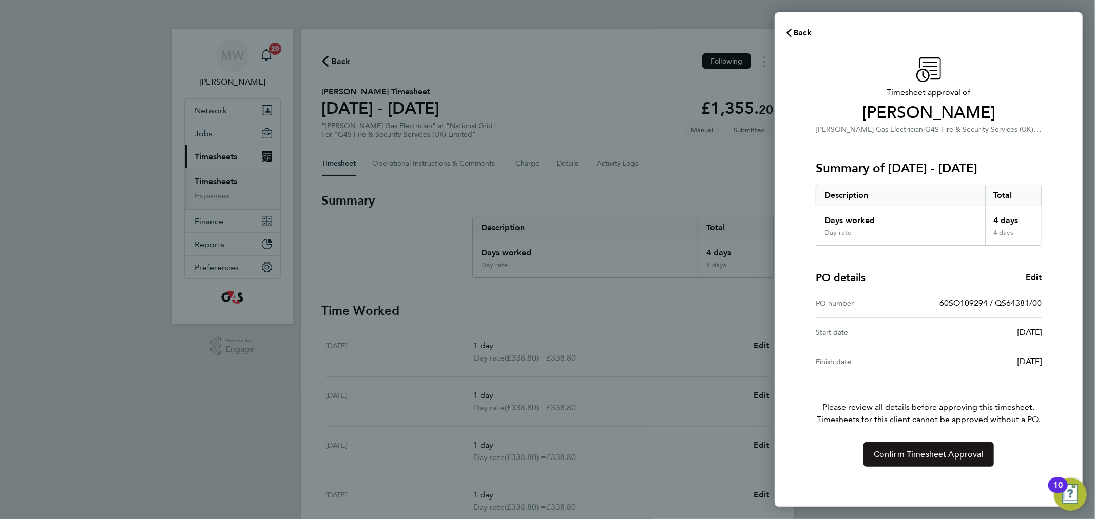  What do you see at coordinates (798, 33) in the screenshot?
I see `button: Back` at bounding box center [798, 33].